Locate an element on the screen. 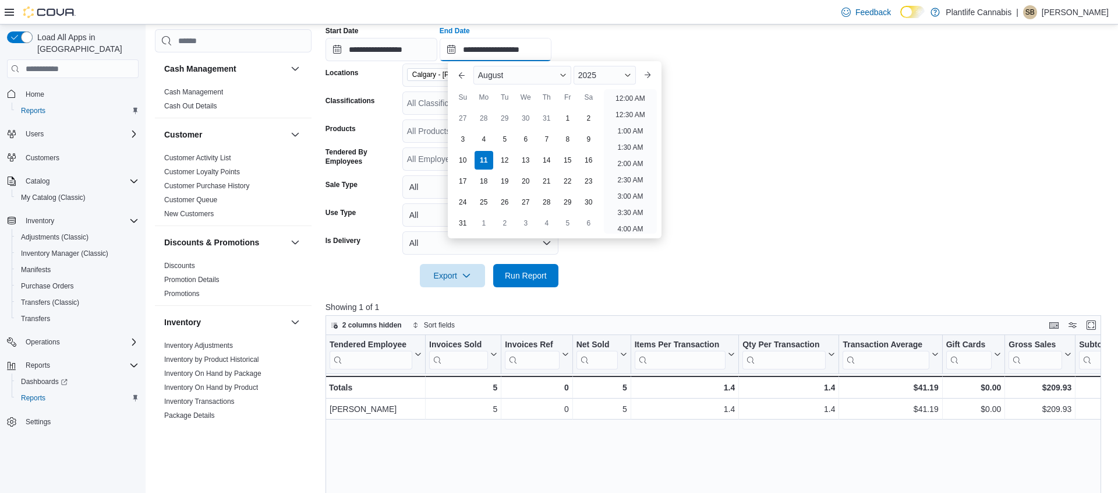 The width and height of the screenshot is (1118, 493). button: All is located at coordinates (480, 187).